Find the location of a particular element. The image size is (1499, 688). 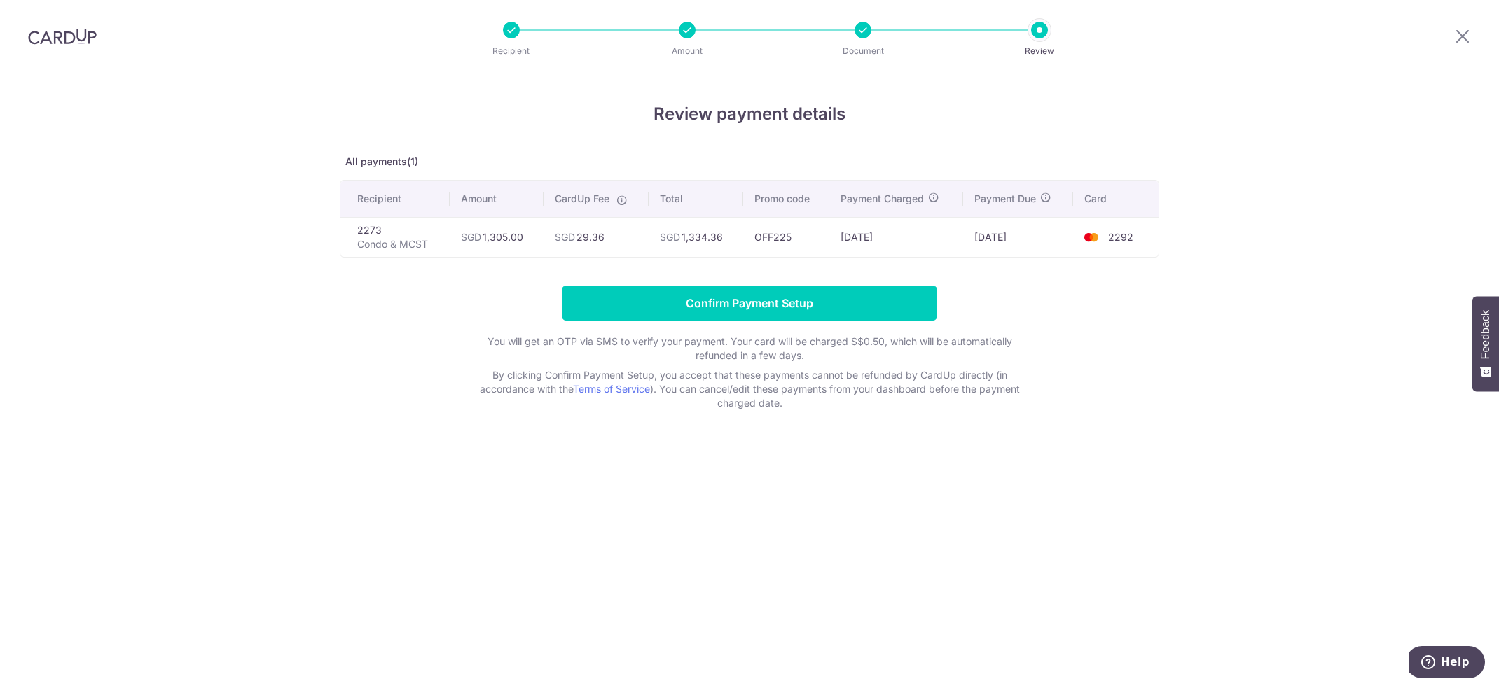

th: Promo code is located at coordinates (786, 199).